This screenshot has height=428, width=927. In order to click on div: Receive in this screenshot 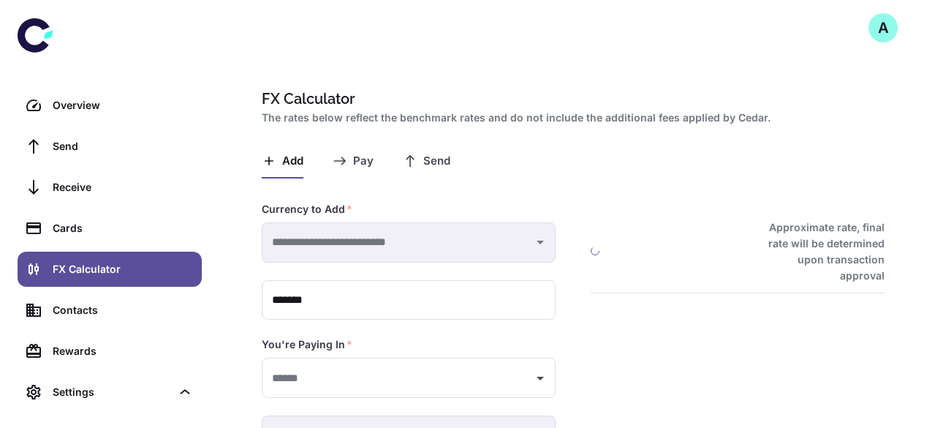, I will do `click(123, 187)`.